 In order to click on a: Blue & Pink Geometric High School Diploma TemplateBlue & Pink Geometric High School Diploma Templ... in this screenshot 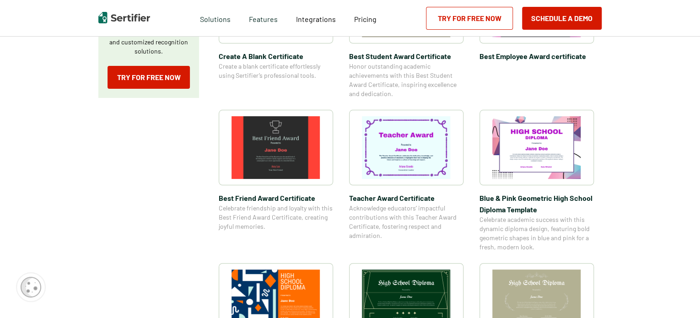, I will do `click(536, 181)`.